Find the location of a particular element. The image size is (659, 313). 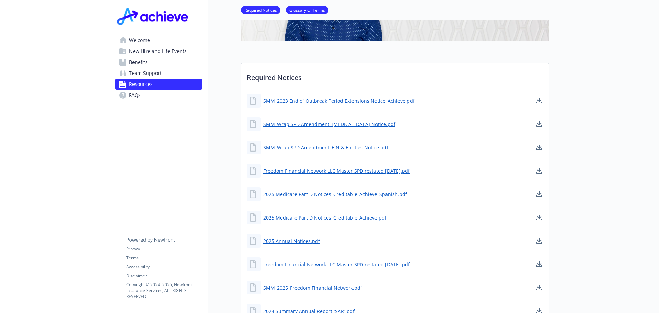

a: Resources is located at coordinates (159, 84).